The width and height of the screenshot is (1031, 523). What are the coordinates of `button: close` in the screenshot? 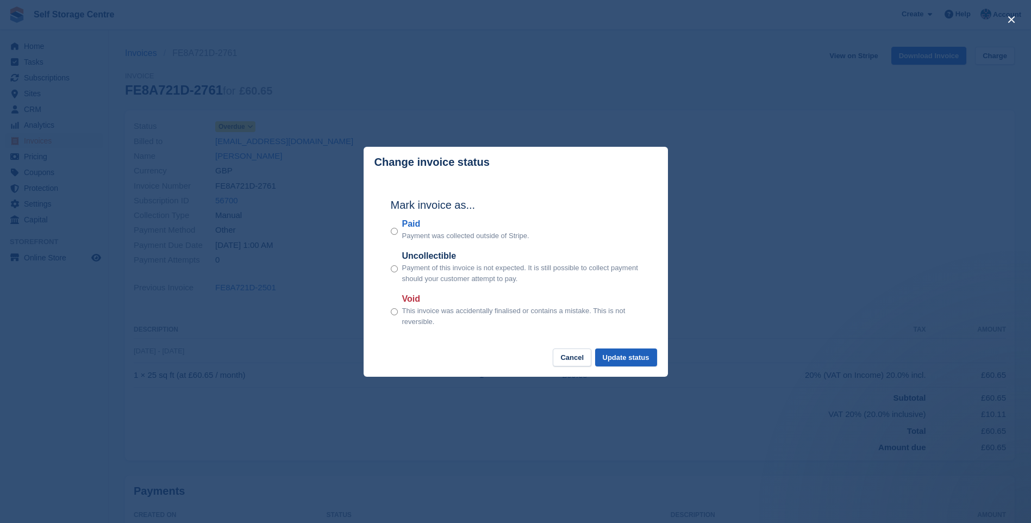 It's located at (1011, 20).